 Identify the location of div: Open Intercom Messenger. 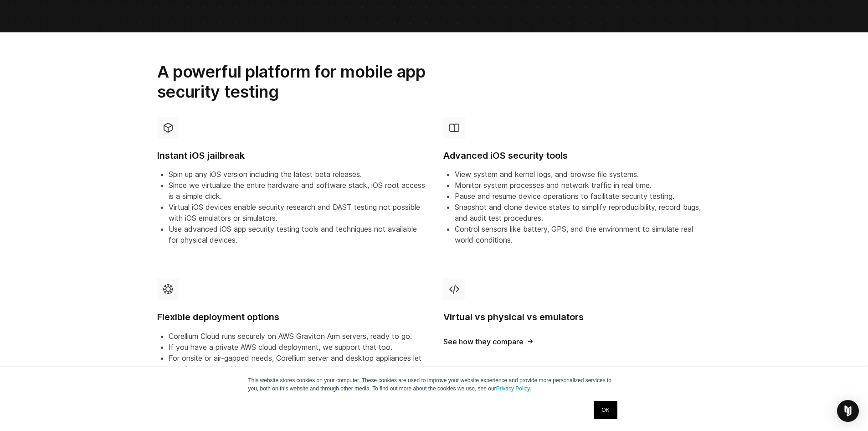
(848, 411).